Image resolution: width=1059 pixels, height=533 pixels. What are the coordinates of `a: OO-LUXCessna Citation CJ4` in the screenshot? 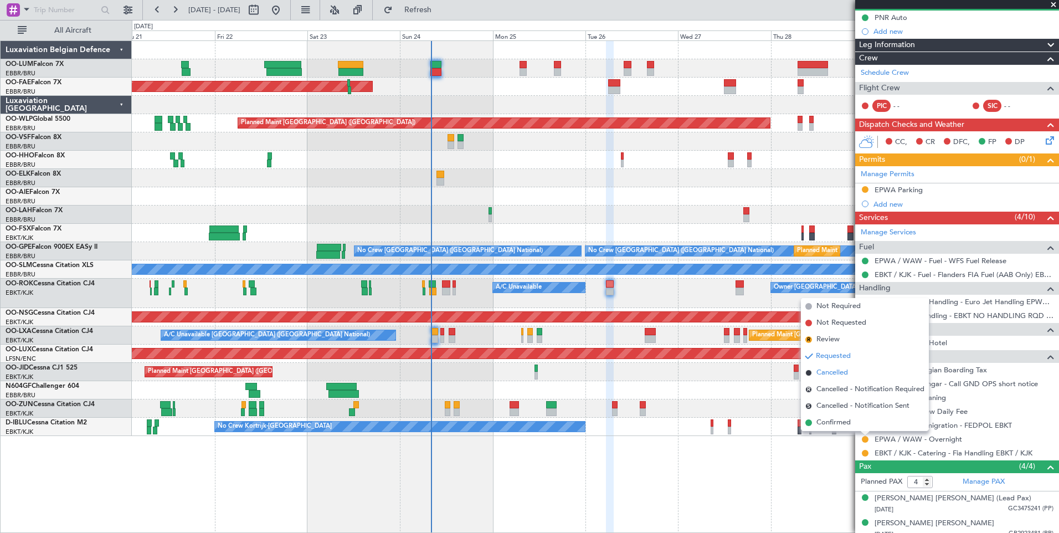 It's located at (49, 350).